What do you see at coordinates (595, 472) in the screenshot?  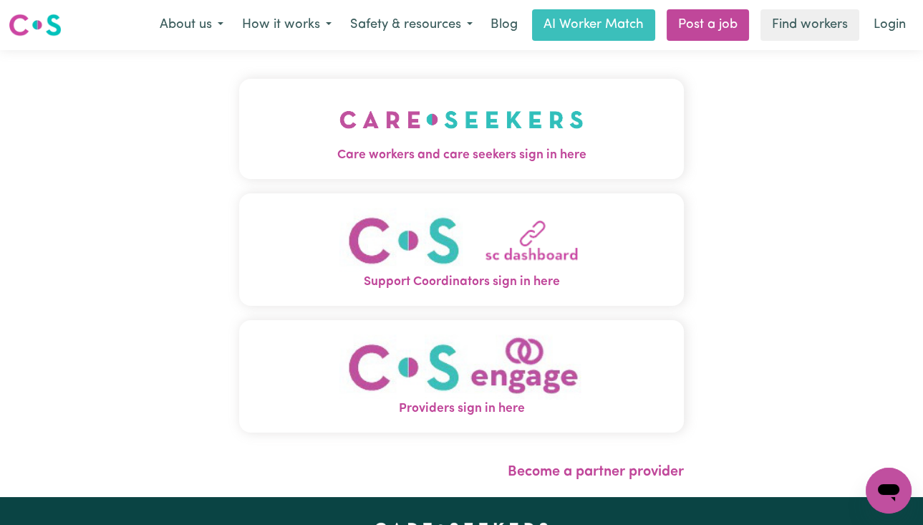 I see `a: Become a partner provider` at bounding box center [595, 472].